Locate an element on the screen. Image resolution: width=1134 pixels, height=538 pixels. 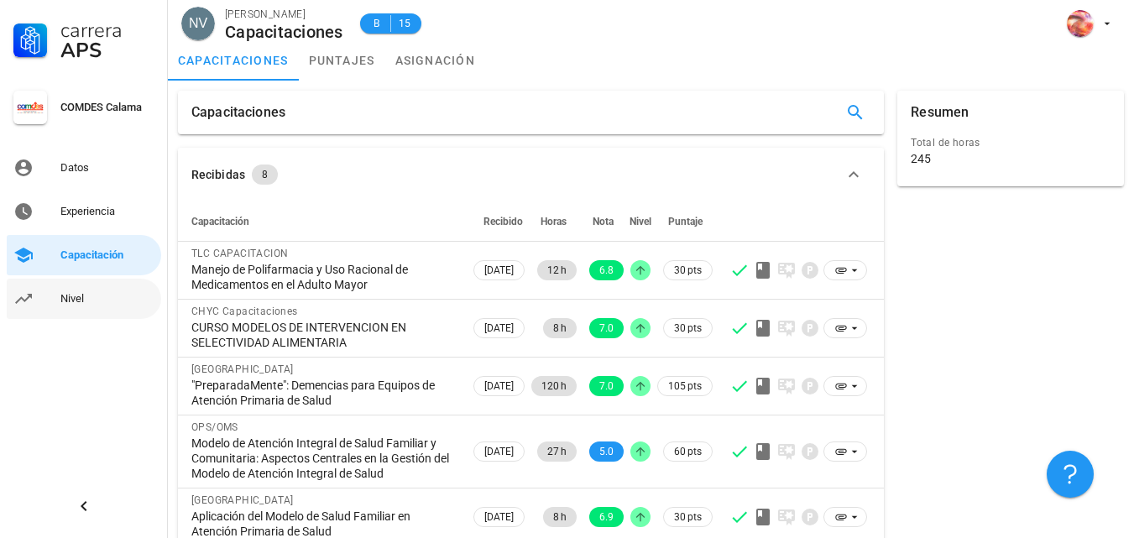
span: 8 is located at coordinates (264, 175).